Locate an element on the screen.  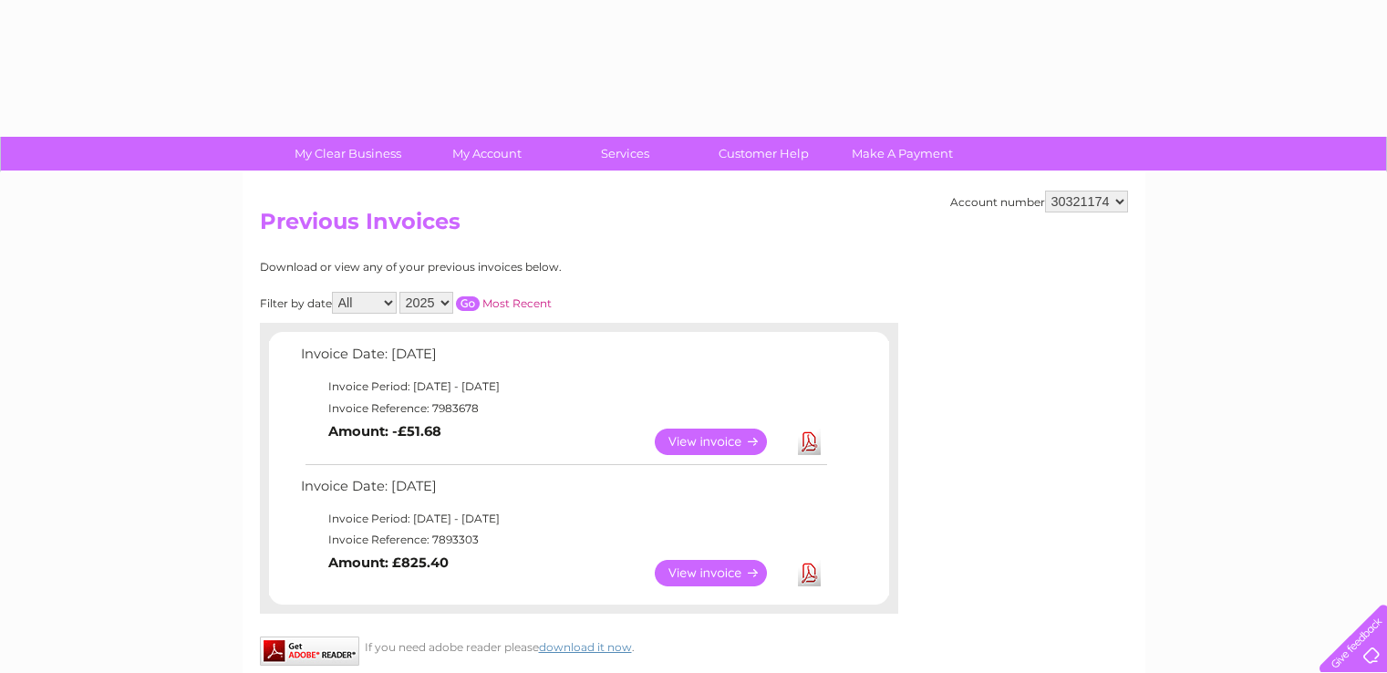
a: My Clear Business is located at coordinates (347, 153).